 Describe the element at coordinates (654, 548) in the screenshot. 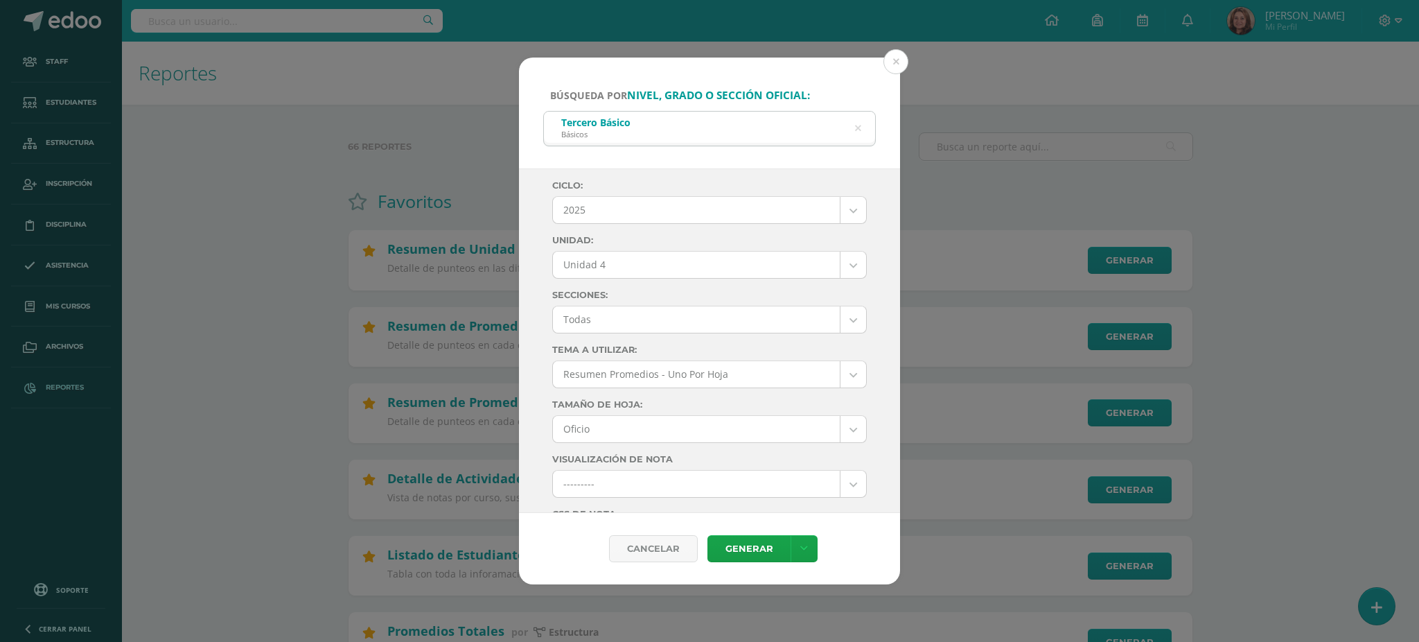

I see `div: Cancelar` at that location.